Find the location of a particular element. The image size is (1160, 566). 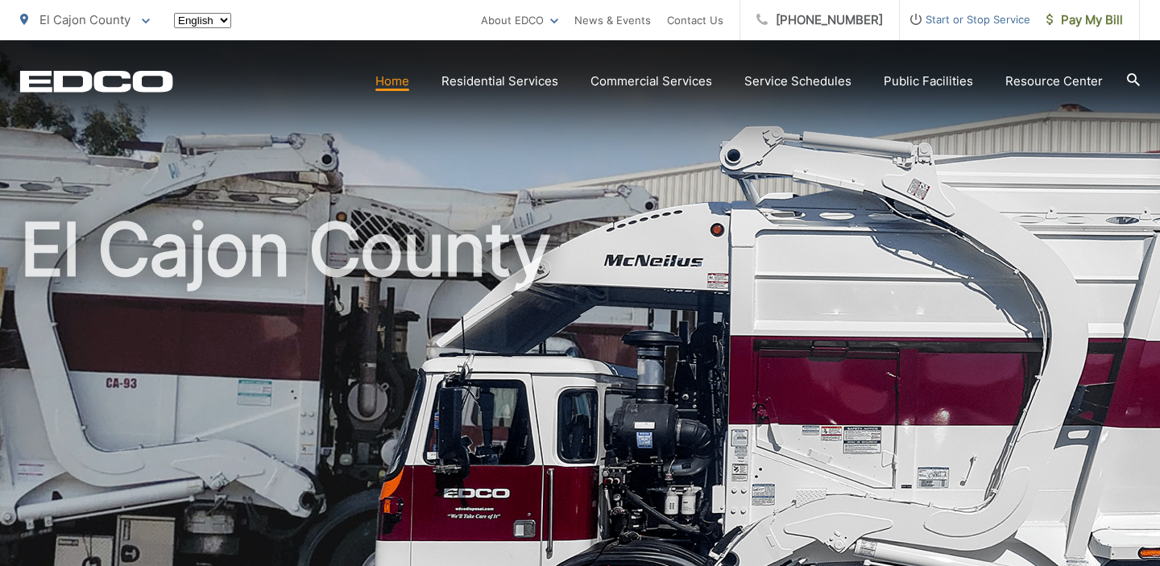

a: Contact Us is located at coordinates (695, 20).